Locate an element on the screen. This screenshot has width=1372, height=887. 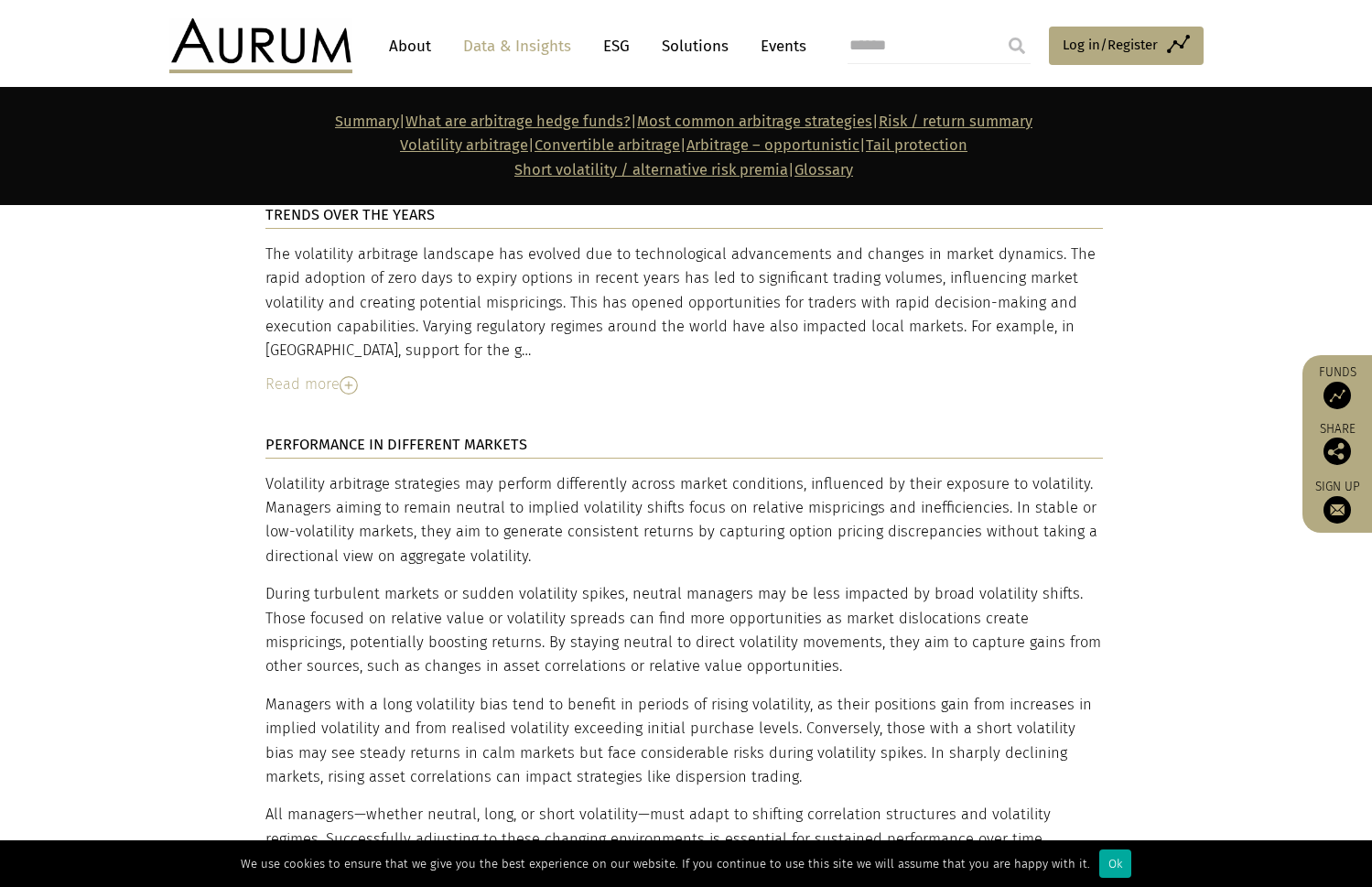
a: Arbitrage – opportunistic is located at coordinates (772, 145).